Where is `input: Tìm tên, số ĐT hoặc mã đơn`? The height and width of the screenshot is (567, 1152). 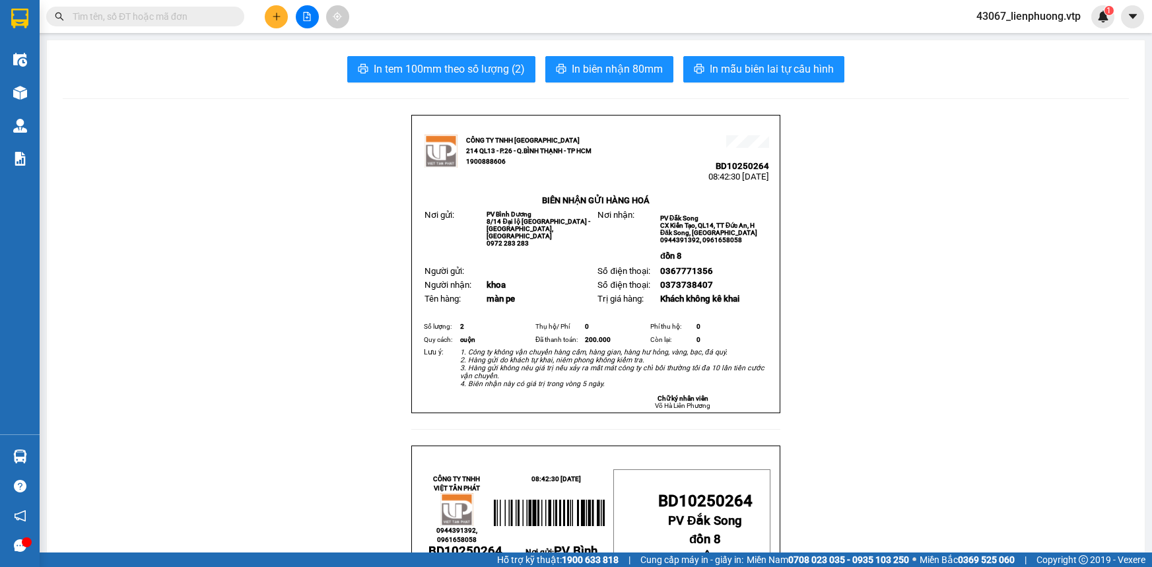 input: Tìm tên, số ĐT hoặc mã đơn is located at coordinates (150, 16).